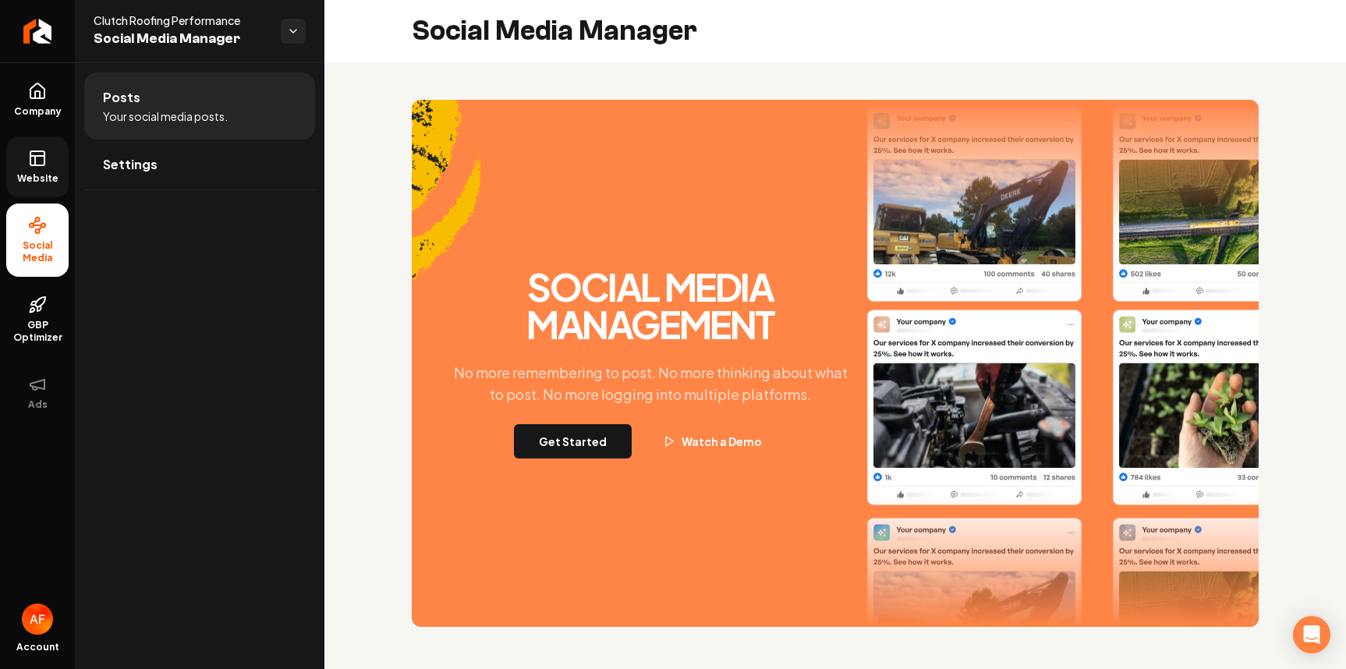 Image resolution: width=1346 pixels, height=669 pixels. Describe the element at coordinates (650, 306) in the screenshot. I see `h2: Social Media Management` at that location.